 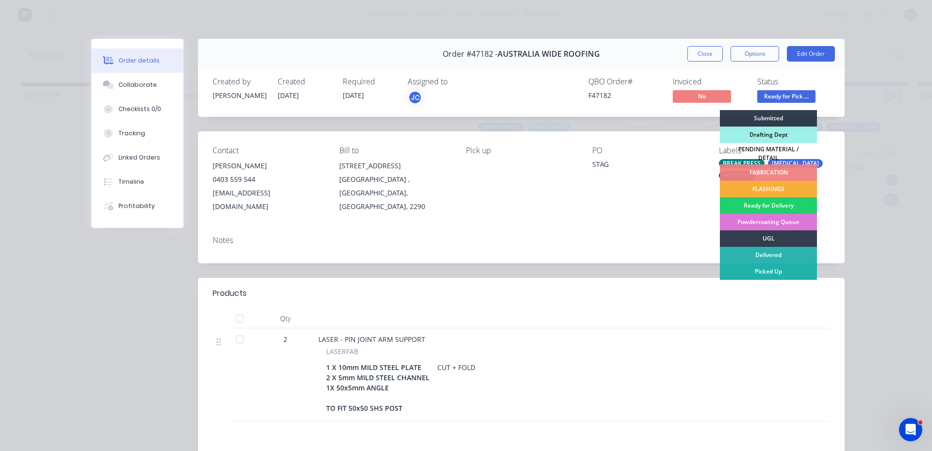 I want to click on div: BREAK PRESS, so click(x=742, y=164).